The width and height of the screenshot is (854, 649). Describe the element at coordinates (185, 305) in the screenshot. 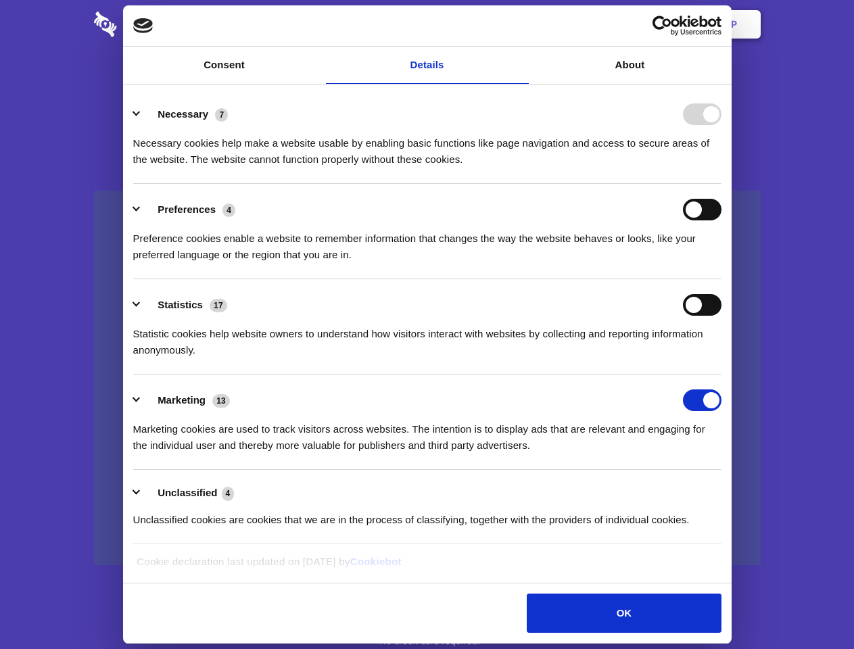

I see `button: Statistics (17)` at that location.